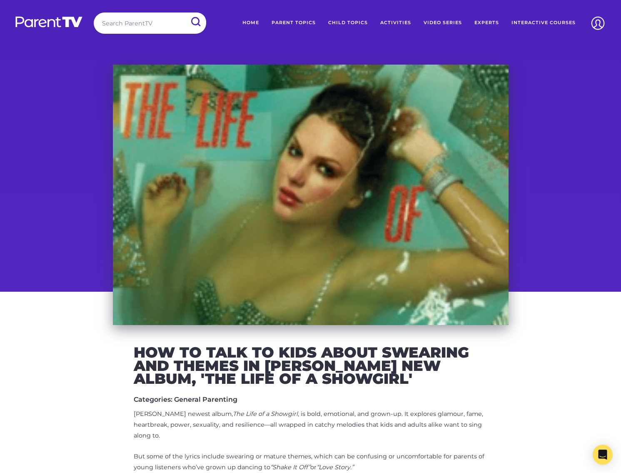 The width and height of the screenshot is (621, 473). Describe the element at coordinates (150, 23) in the screenshot. I see `input: Search ParentTV` at that location.